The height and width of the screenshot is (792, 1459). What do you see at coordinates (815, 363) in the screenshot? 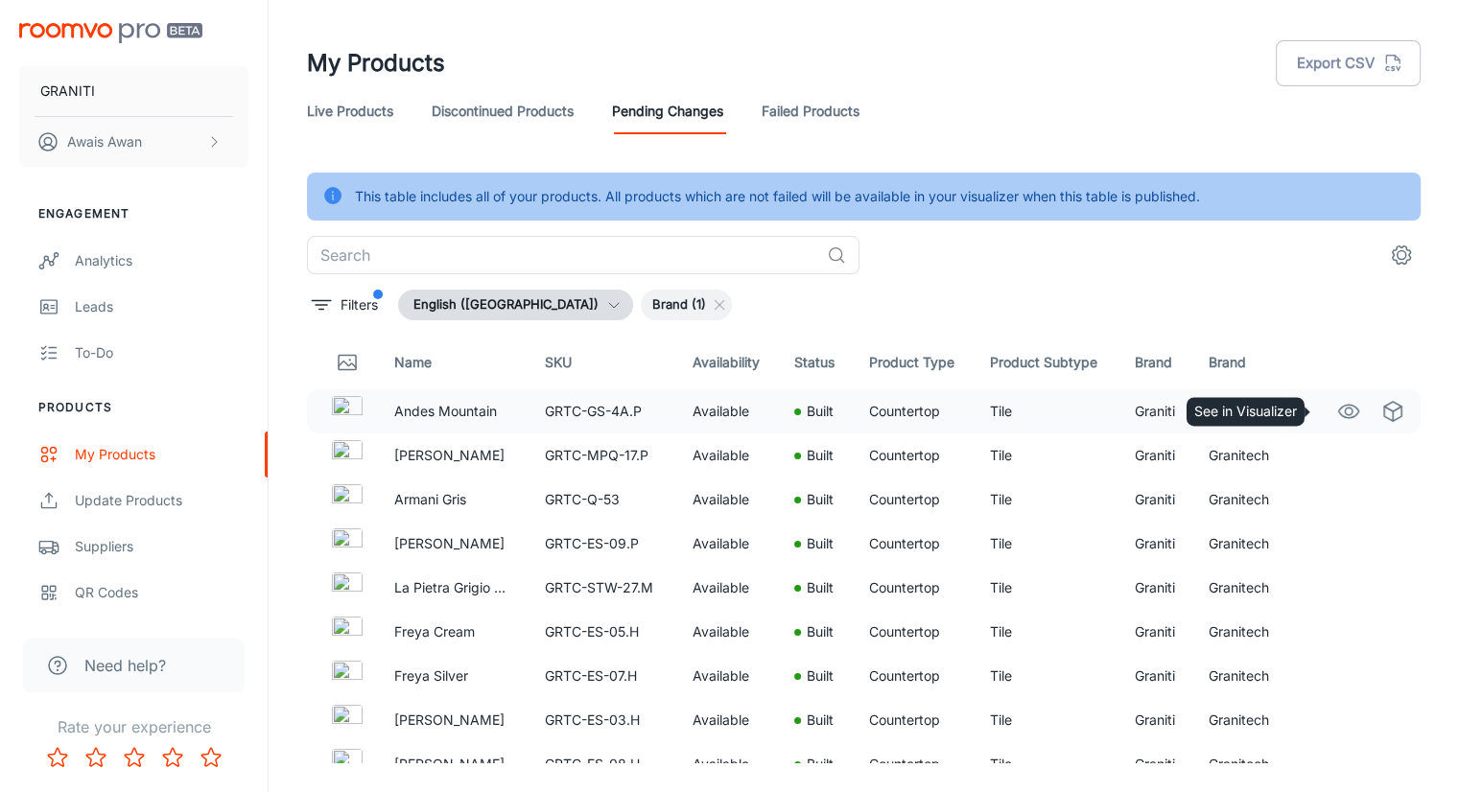
I see `th: Status` at bounding box center [815, 363].